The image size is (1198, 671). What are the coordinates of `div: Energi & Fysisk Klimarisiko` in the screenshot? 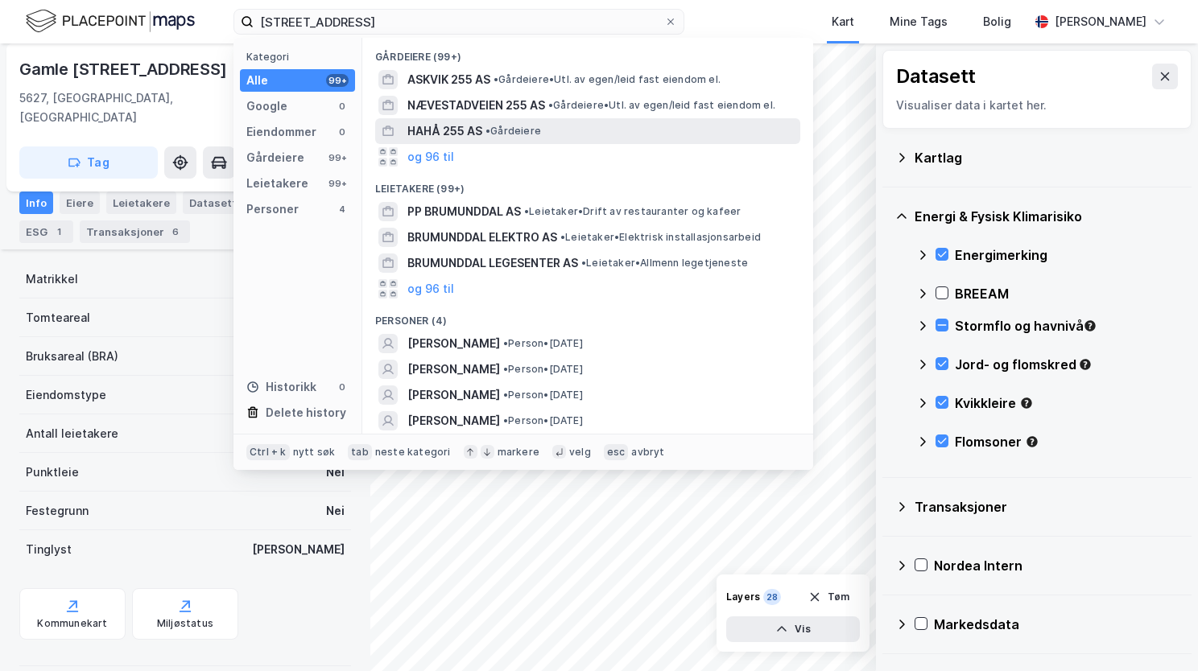 It's located at (1047, 217).